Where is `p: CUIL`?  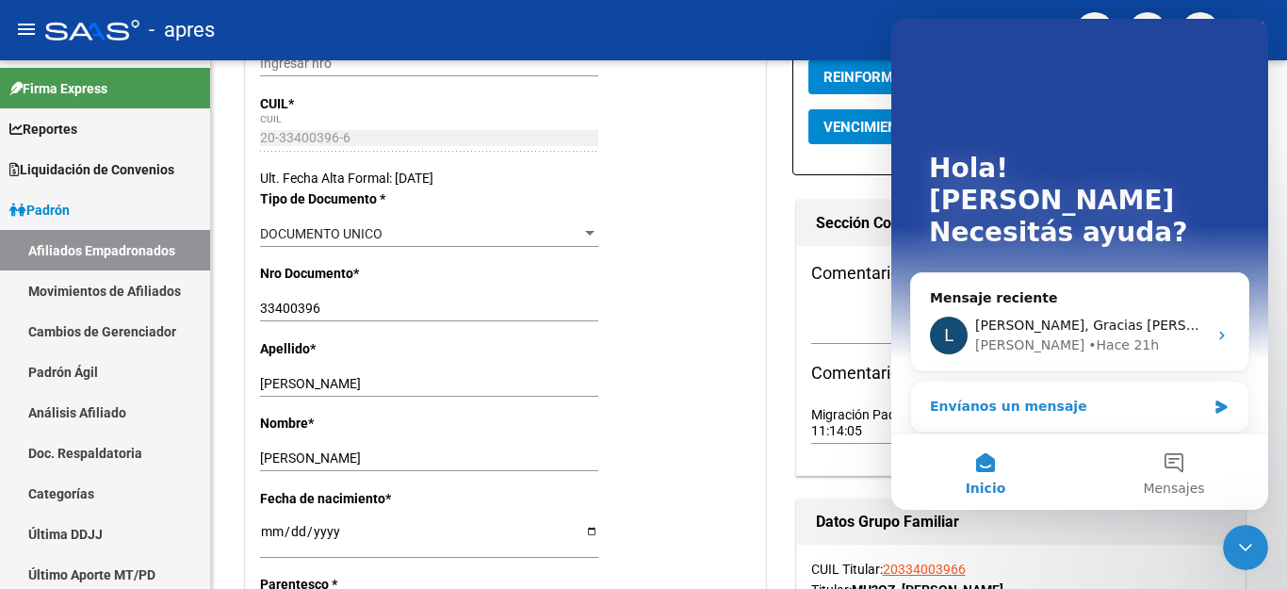 p: CUIL is located at coordinates (334, 104).